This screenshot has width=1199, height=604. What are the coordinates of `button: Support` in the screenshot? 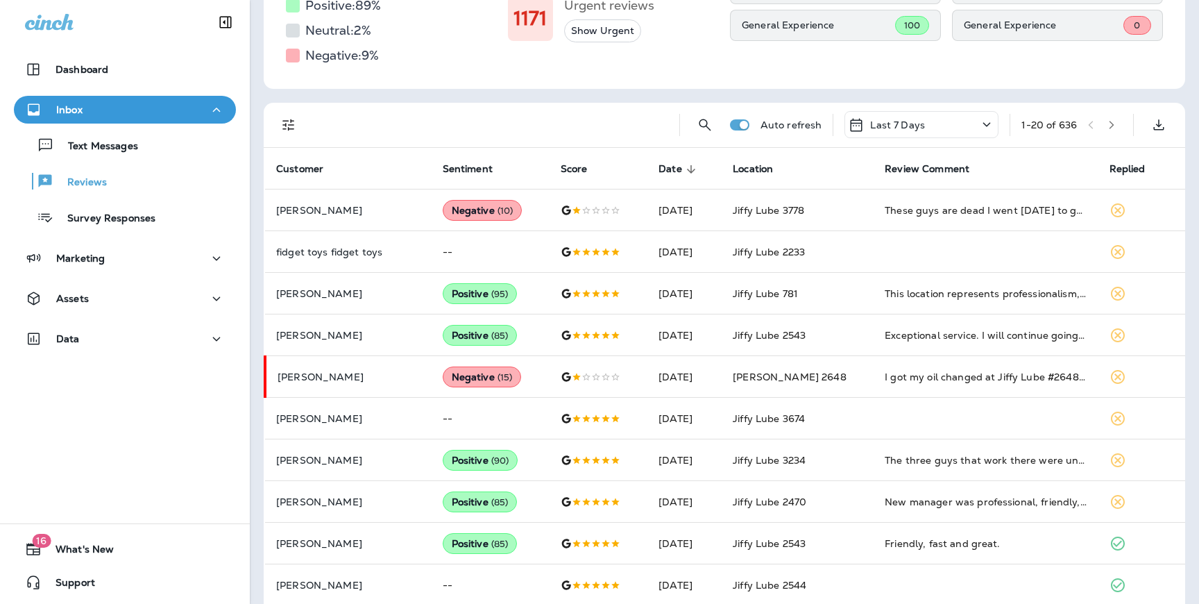 It's located at (125, 582).